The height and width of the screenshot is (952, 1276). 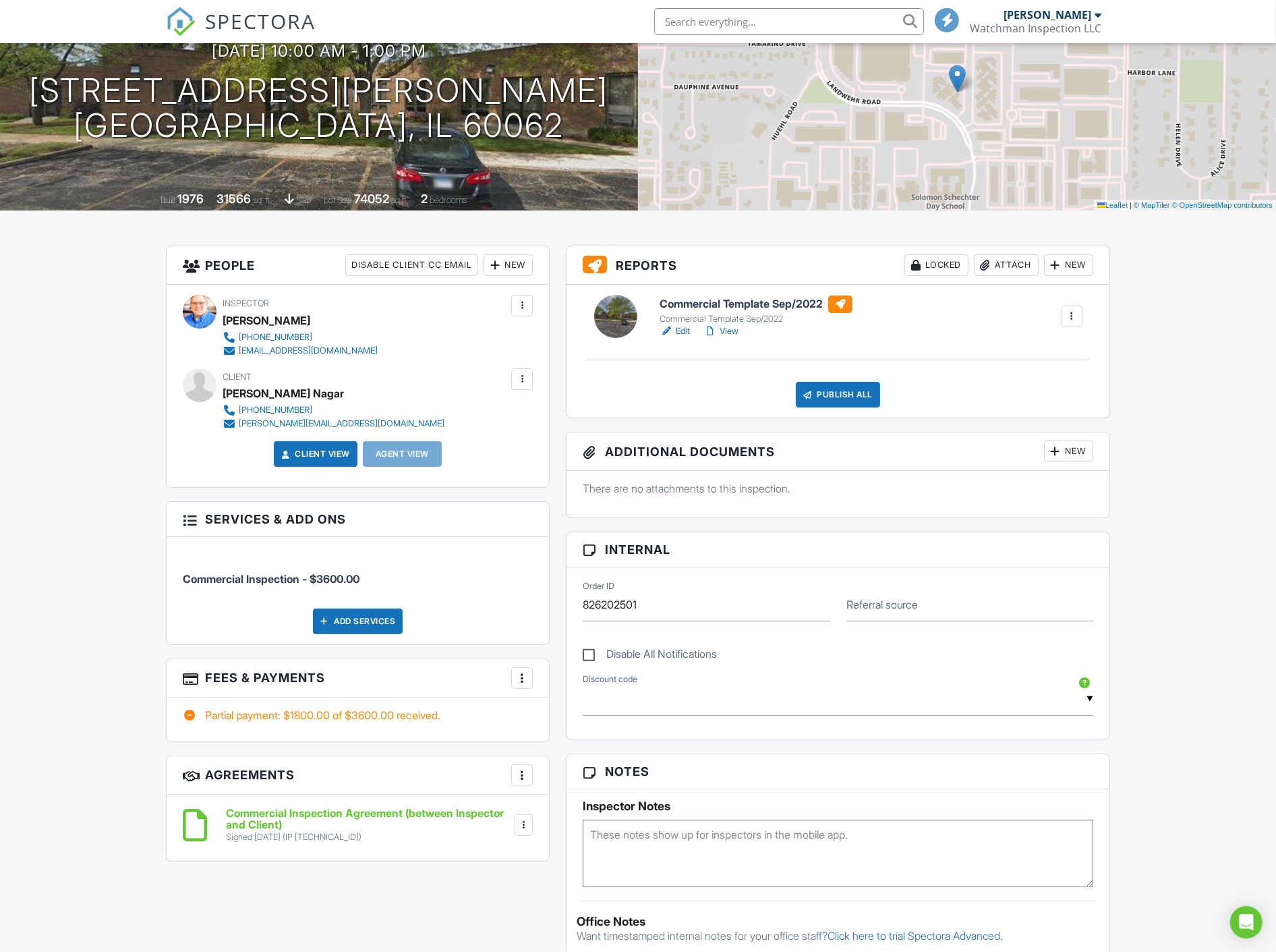 I want to click on div: 2, so click(x=424, y=199).